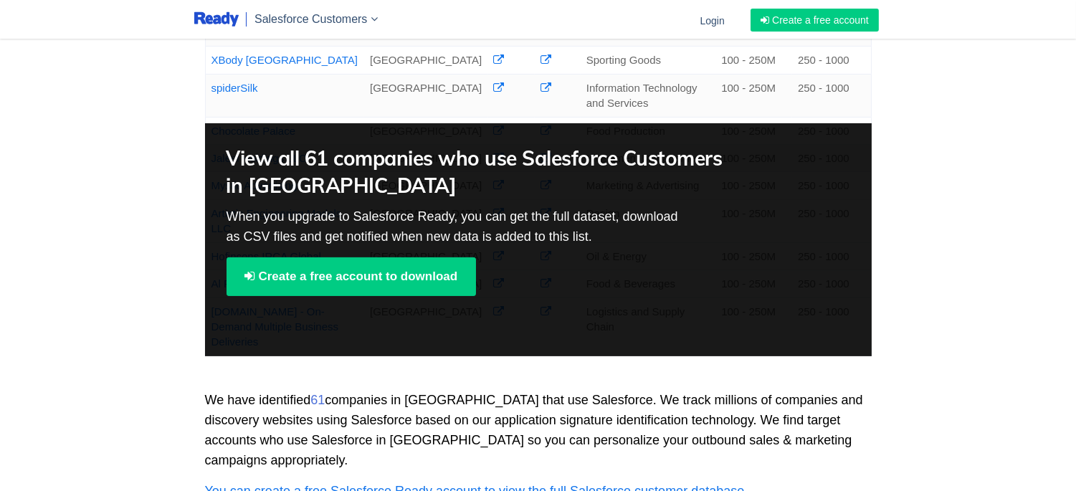 The image size is (1076, 491). What do you see at coordinates (815, 20) in the screenshot?
I see `a: Create a free account` at bounding box center [815, 20].